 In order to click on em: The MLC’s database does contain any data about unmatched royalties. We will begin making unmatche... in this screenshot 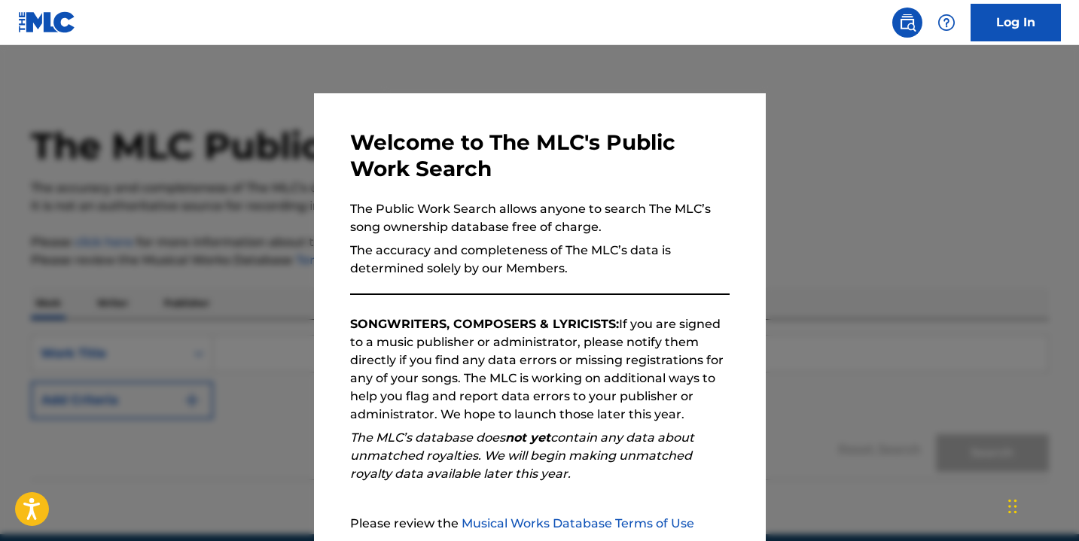, I will do `click(522, 455)`.